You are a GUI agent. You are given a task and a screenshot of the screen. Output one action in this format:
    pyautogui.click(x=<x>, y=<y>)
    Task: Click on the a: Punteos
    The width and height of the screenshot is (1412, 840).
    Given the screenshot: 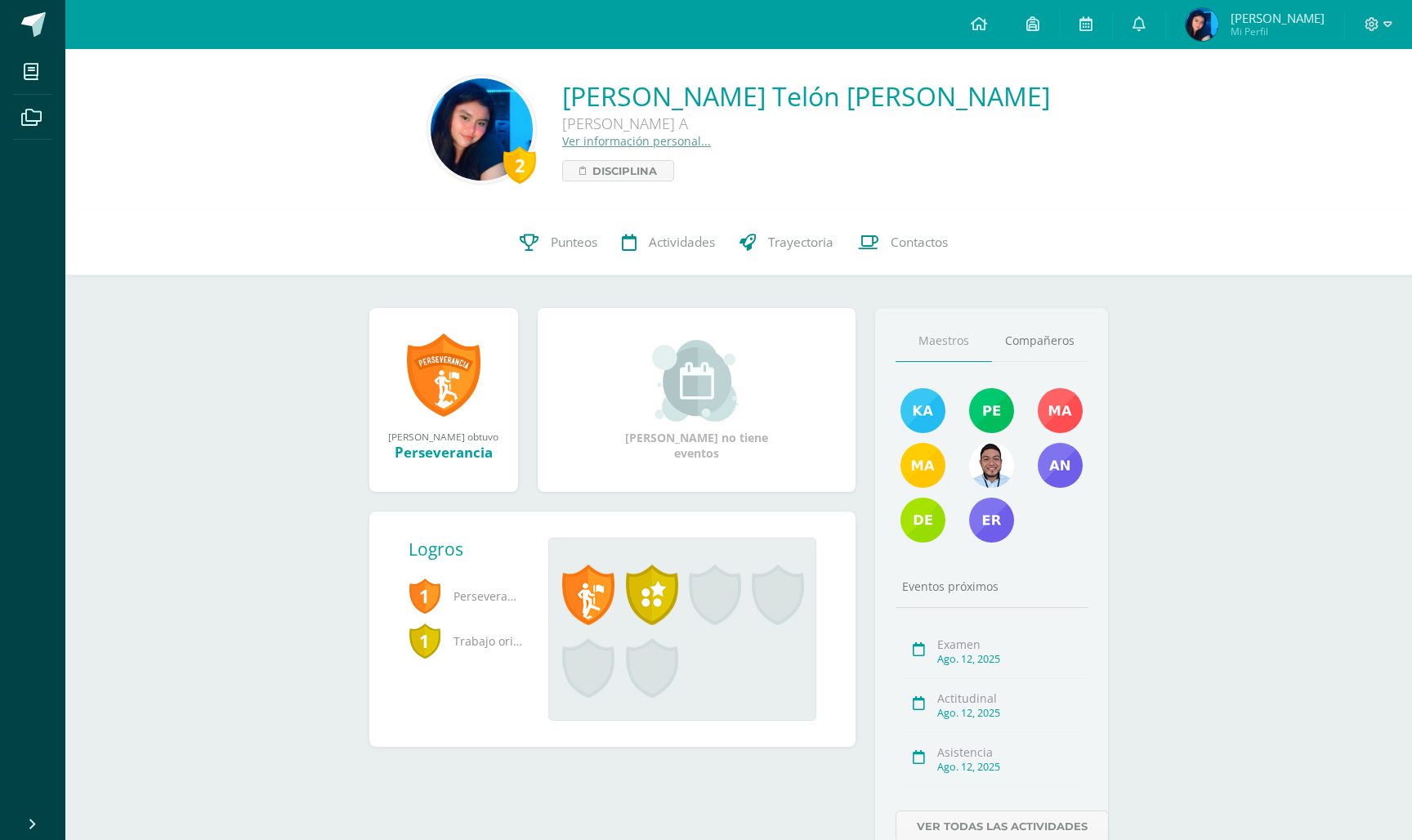 What is the action you would take?
    pyautogui.click(x=558, y=242)
    